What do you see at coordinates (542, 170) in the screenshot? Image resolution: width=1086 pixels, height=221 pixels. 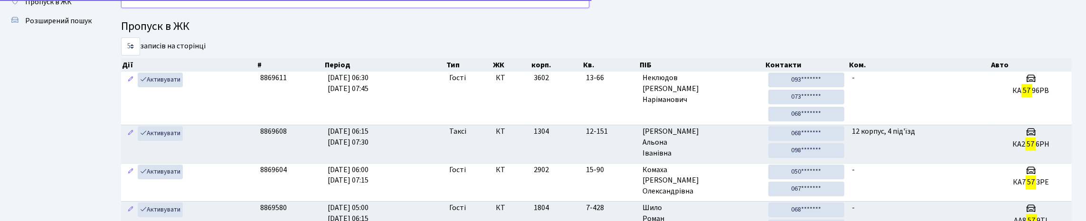 I see `span: 2902` at bounding box center [542, 170].